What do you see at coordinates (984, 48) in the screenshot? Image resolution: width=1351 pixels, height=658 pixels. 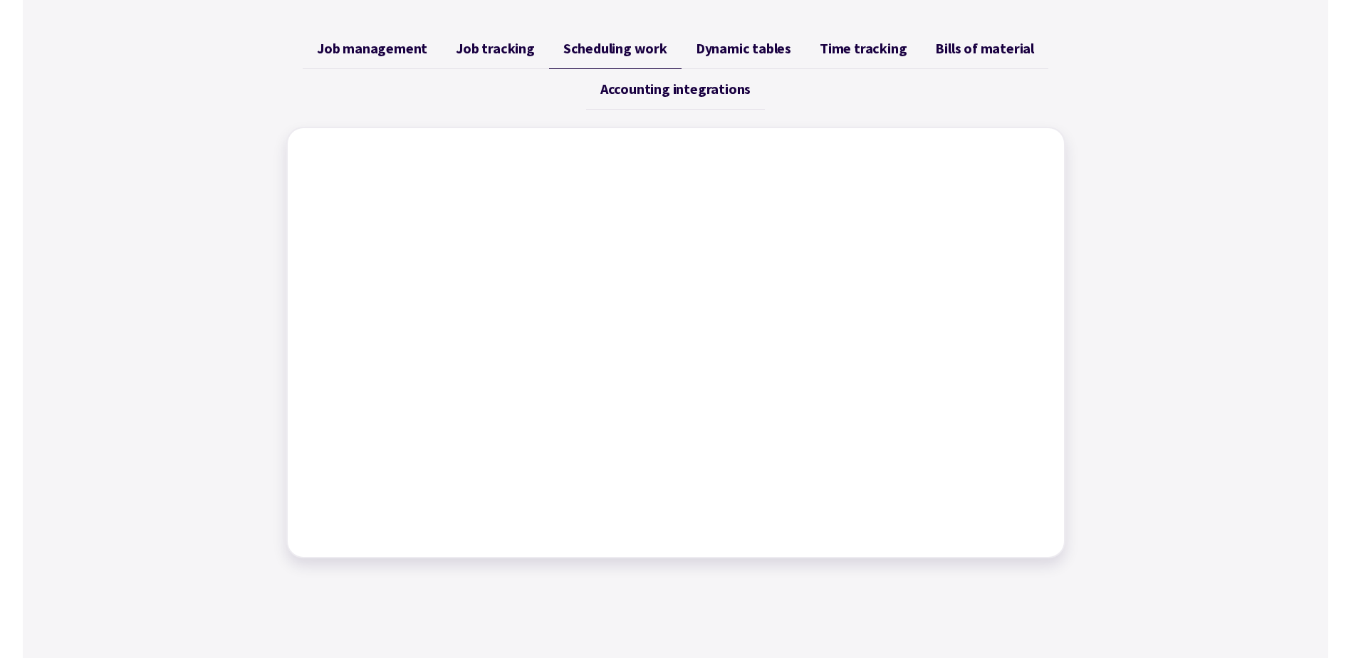 I see `span: Bills of material` at bounding box center [984, 48].